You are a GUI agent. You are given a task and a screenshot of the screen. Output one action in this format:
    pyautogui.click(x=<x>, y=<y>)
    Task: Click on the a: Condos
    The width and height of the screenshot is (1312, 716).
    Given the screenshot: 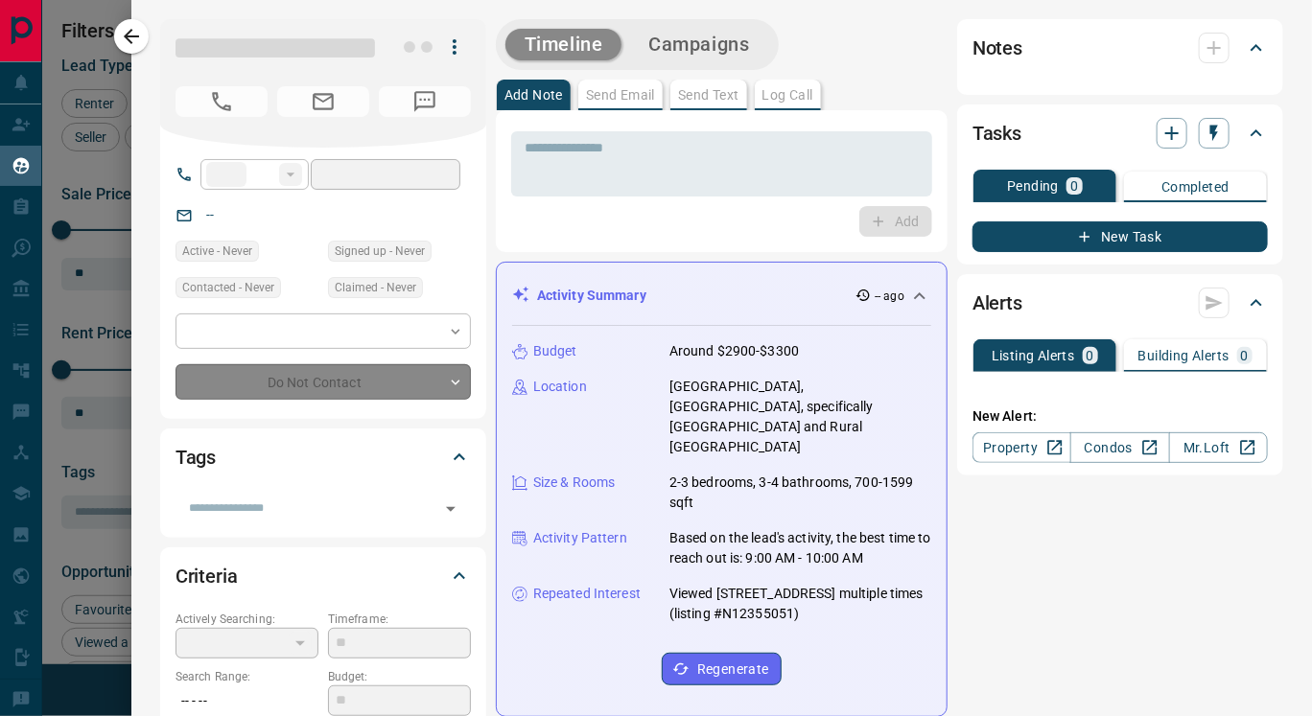 What is the action you would take?
    pyautogui.click(x=1119, y=448)
    